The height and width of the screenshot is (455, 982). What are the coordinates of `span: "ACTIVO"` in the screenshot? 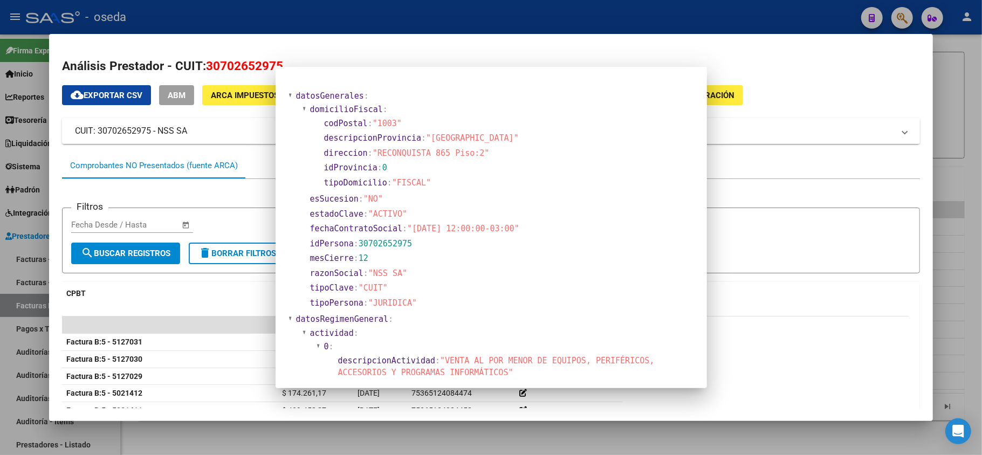 It's located at (388, 214).